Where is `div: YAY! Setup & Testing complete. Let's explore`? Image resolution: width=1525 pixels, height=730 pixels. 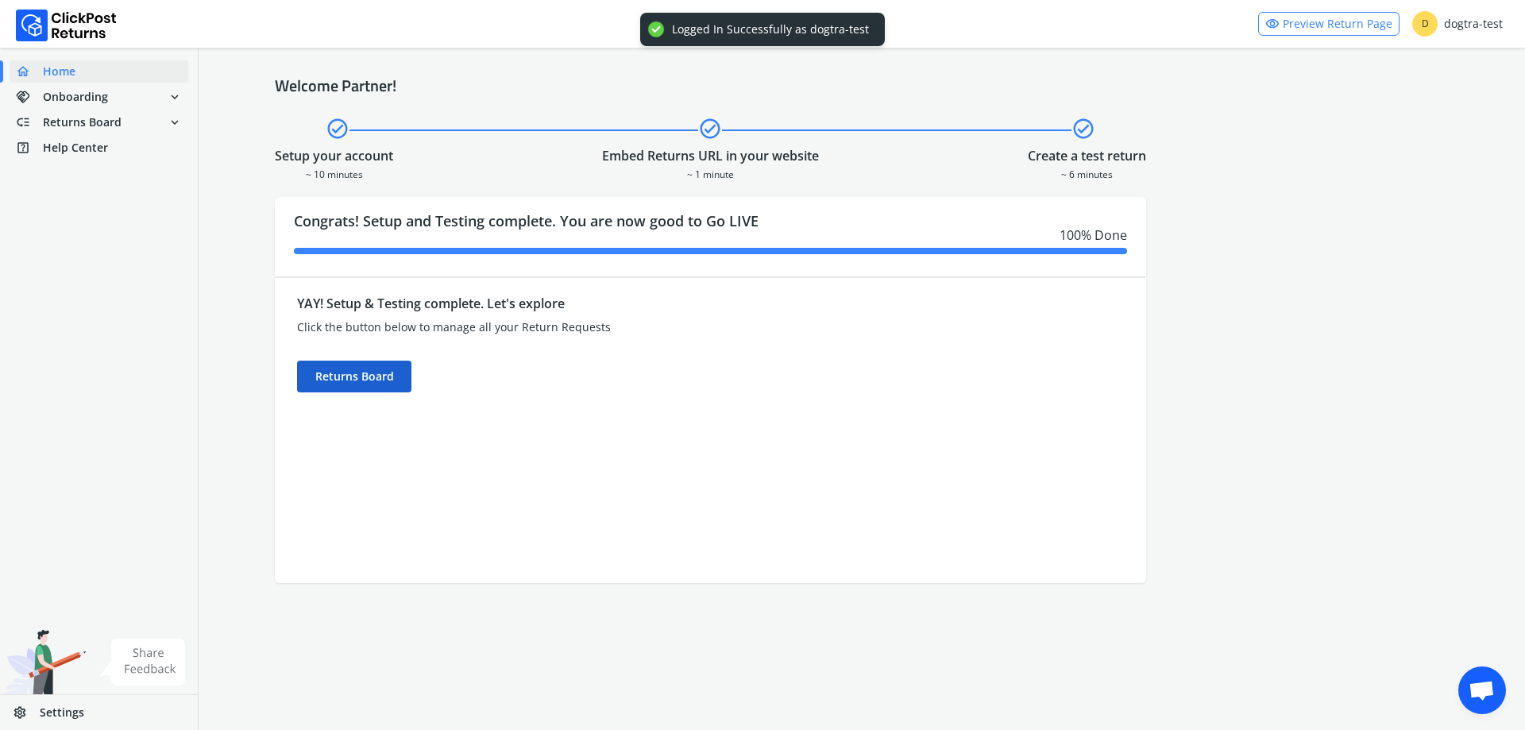 div: YAY! Setup & Testing complete. Let's explore is located at coordinates (601, 303).